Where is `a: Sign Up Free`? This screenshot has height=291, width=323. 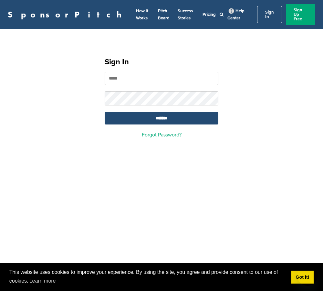
a: Sign Up Free is located at coordinates (301, 15).